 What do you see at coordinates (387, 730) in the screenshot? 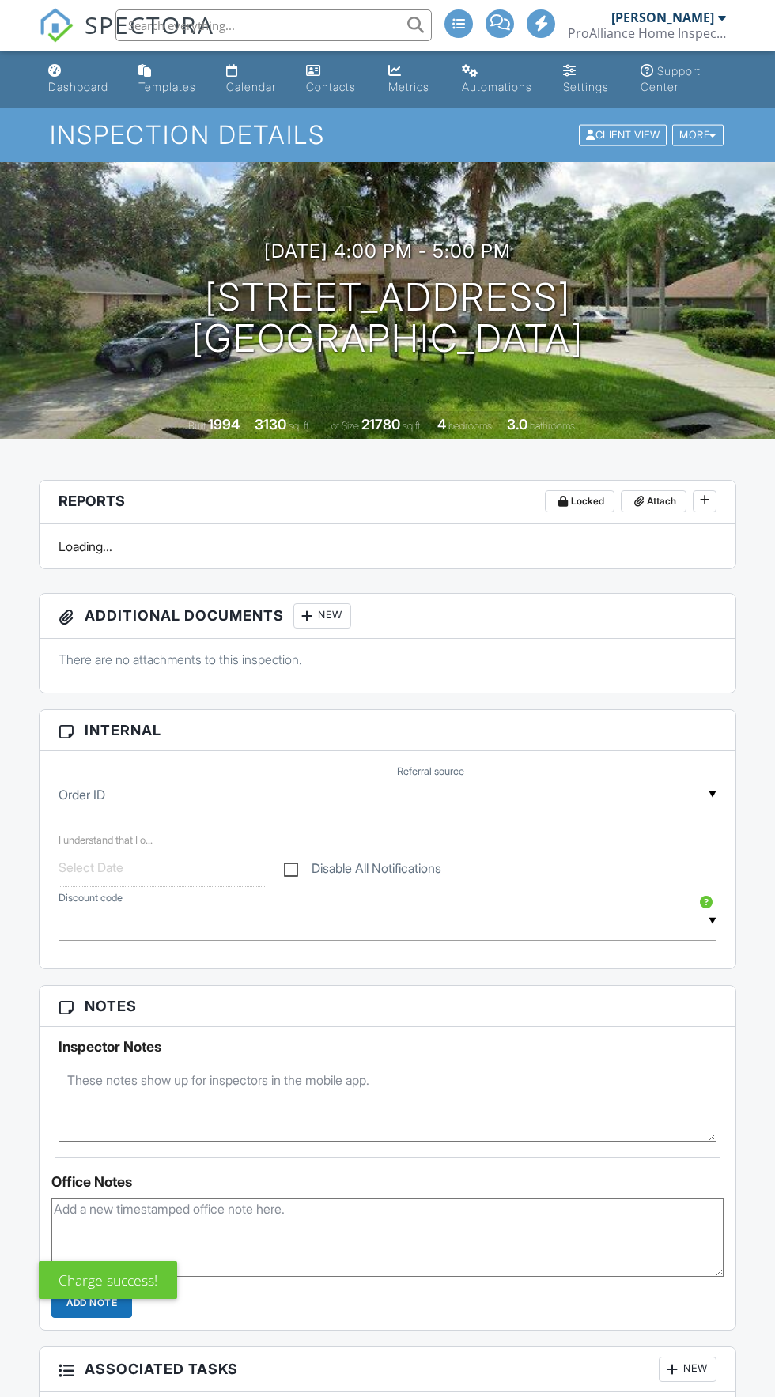
I see `h3: Internal` at bounding box center [387, 730].